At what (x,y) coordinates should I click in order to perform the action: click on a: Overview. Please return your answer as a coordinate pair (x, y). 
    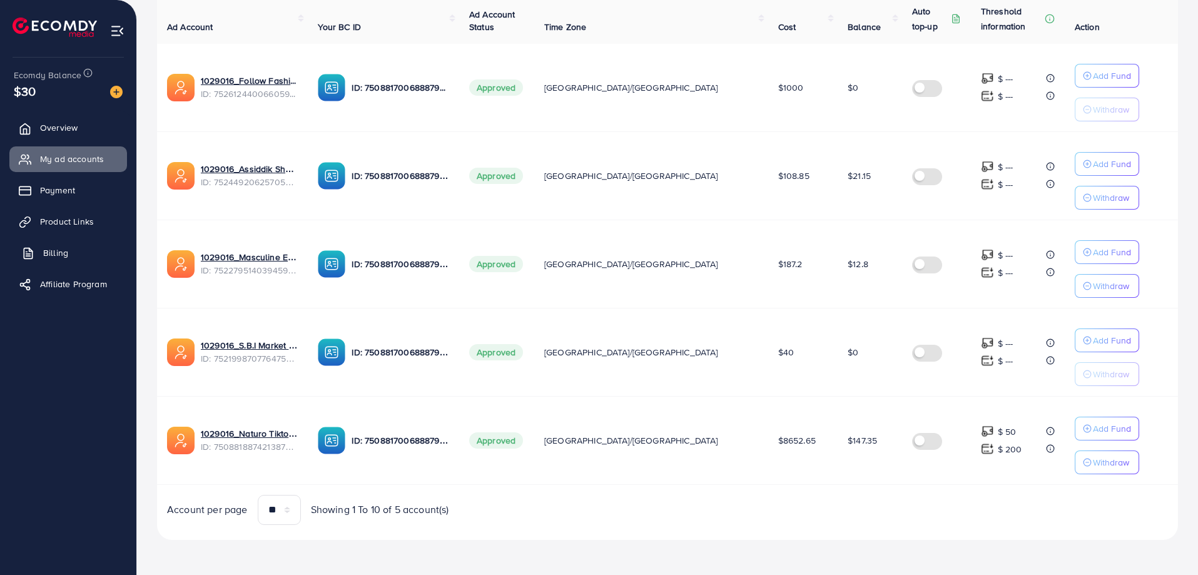
    Looking at the image, I should click on (68, 128).